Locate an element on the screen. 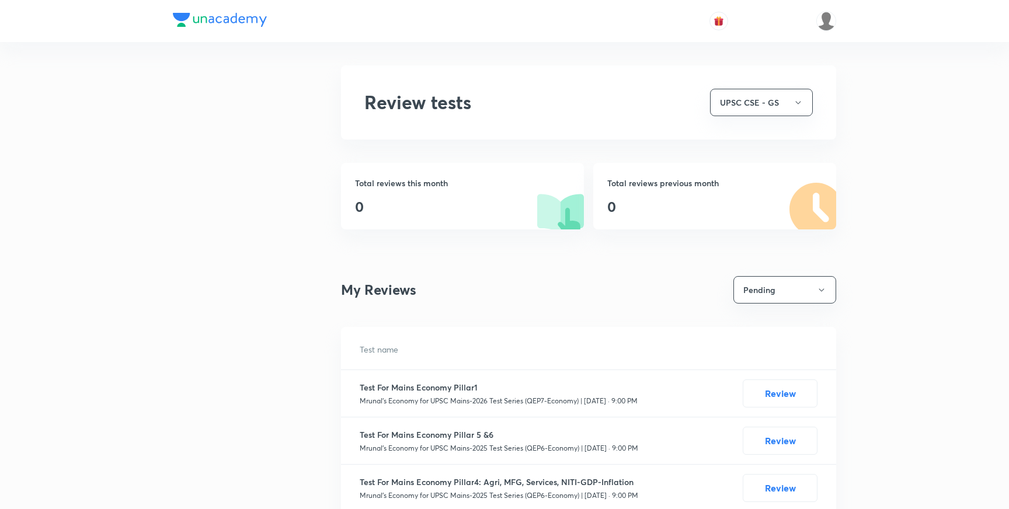 The height and width of the screenshot is (509, 1009). h6: Total reviews this month is located at coordinates (462, 183).